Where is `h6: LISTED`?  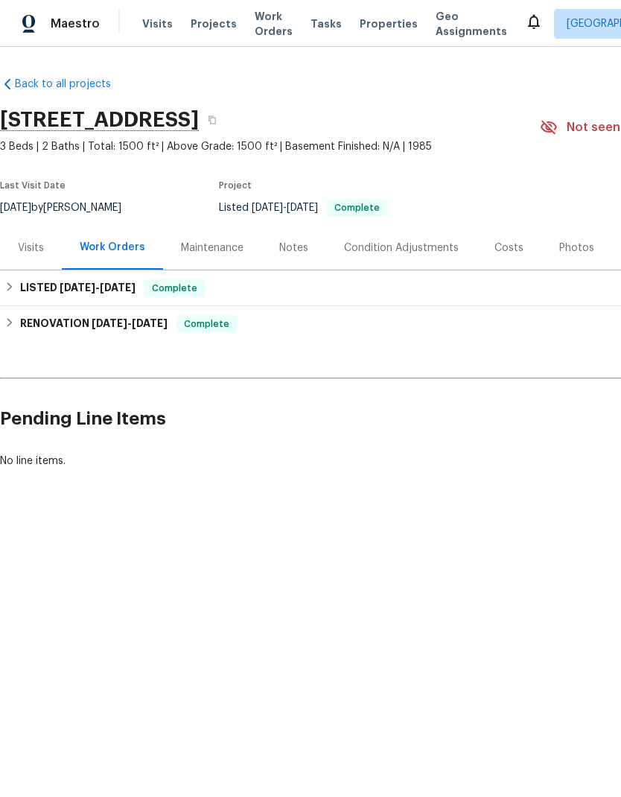
h6: LISTED is located at coordinates (77, 288).